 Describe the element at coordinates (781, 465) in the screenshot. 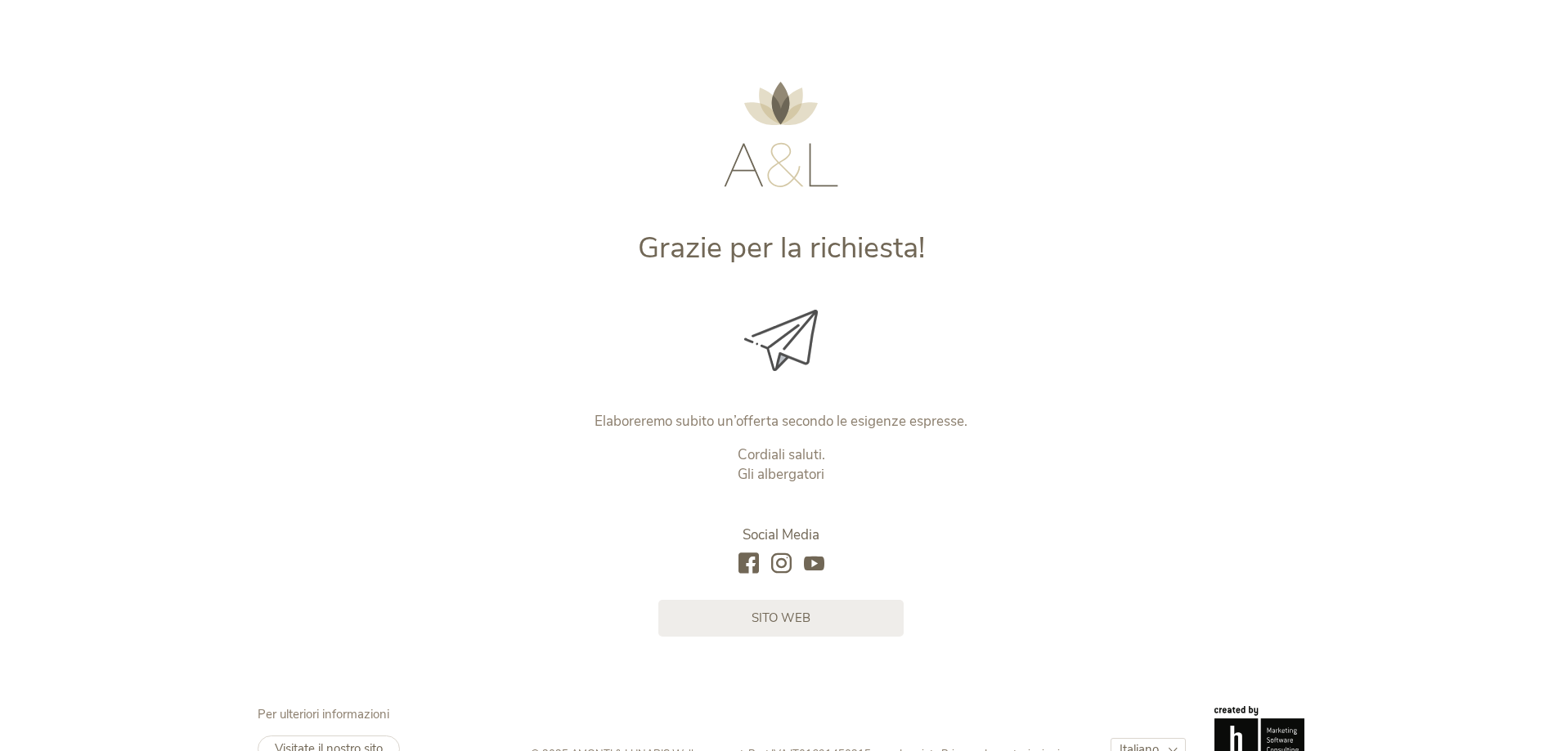

I see `p: Cordiali saluti. Gli albergatori` at that location.